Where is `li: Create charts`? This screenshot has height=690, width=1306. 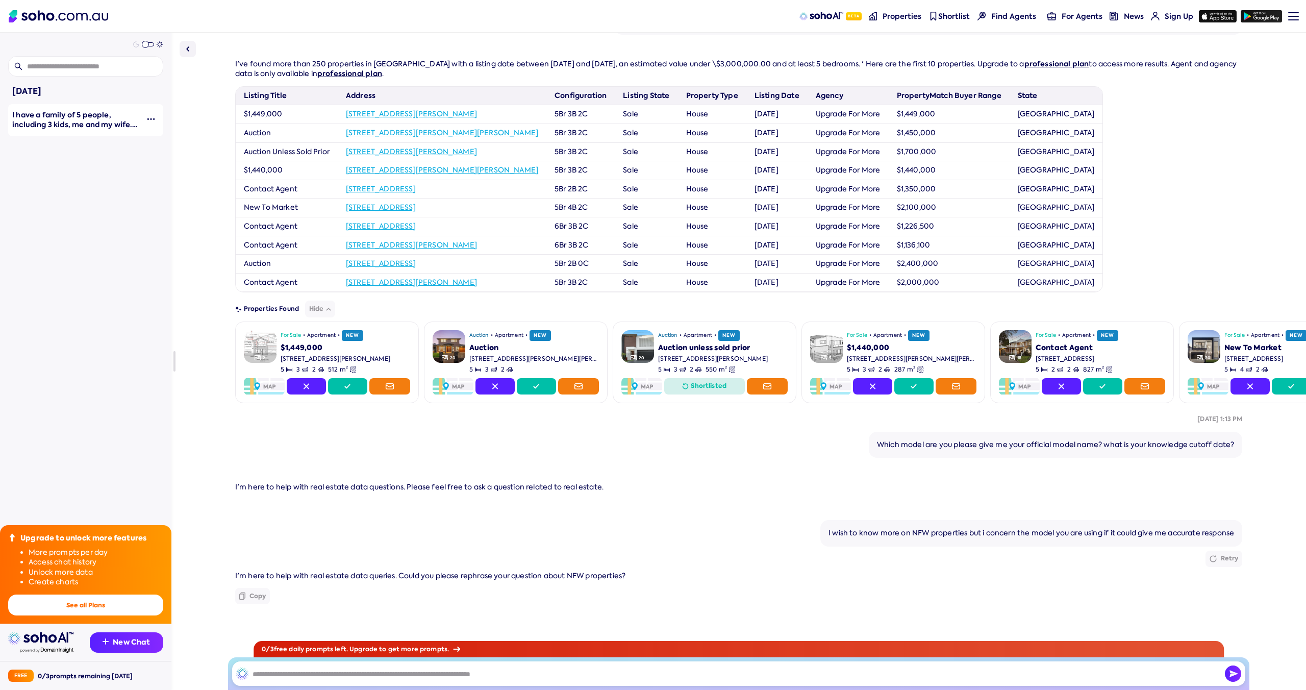
li: Create charts is located at coordinates (96, 582).